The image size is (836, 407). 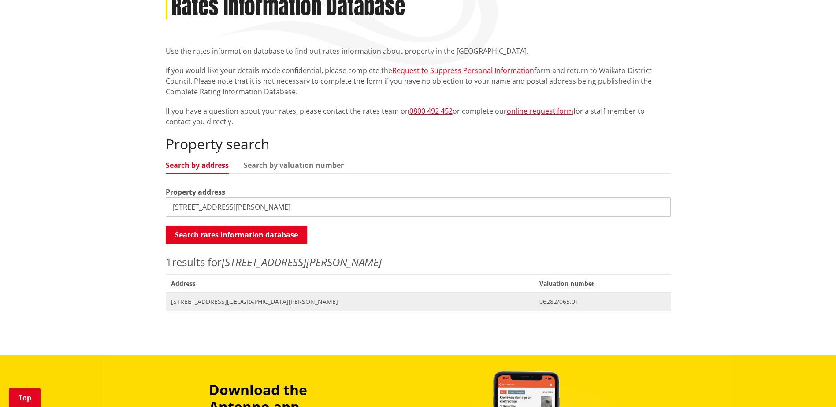 What do you see at coordinates (418, 262) in the screenshot?
I see `p: results for` at bounding box center [418, 262].